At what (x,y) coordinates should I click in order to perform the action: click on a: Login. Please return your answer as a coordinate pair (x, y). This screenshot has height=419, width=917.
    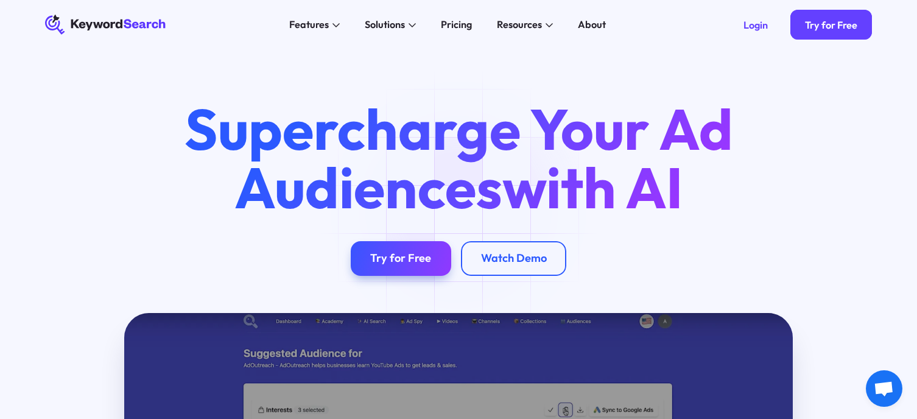
    Looking at the image, I should click on (756, 24).